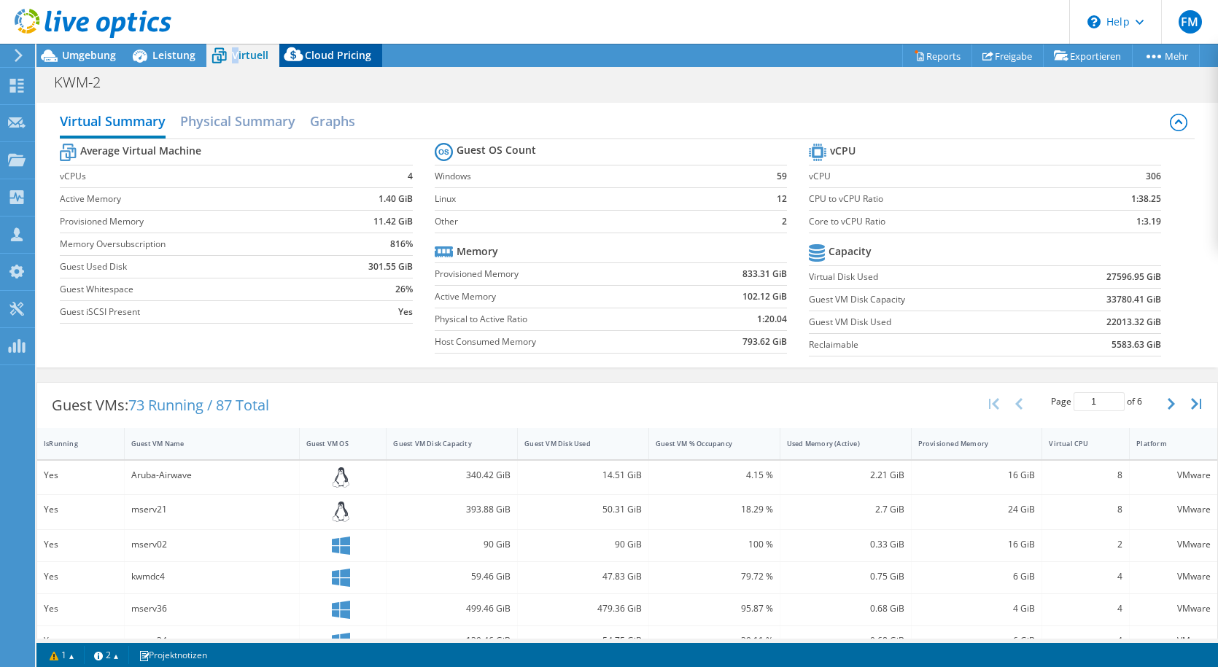 This screenshot has height=667, width=1218. I want to click on div: 0.33 GiB, so click(845, 545).